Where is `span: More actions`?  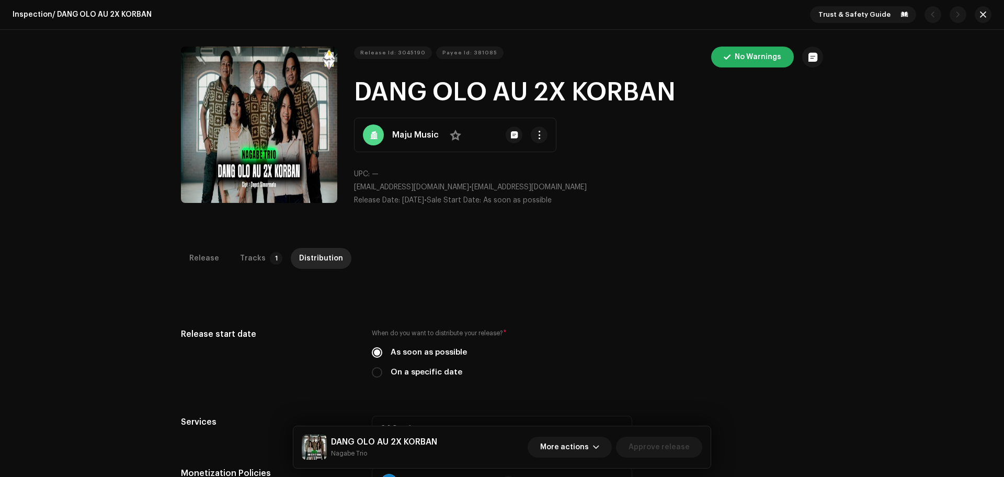
span: More actions is located at coordinates (564, 447).